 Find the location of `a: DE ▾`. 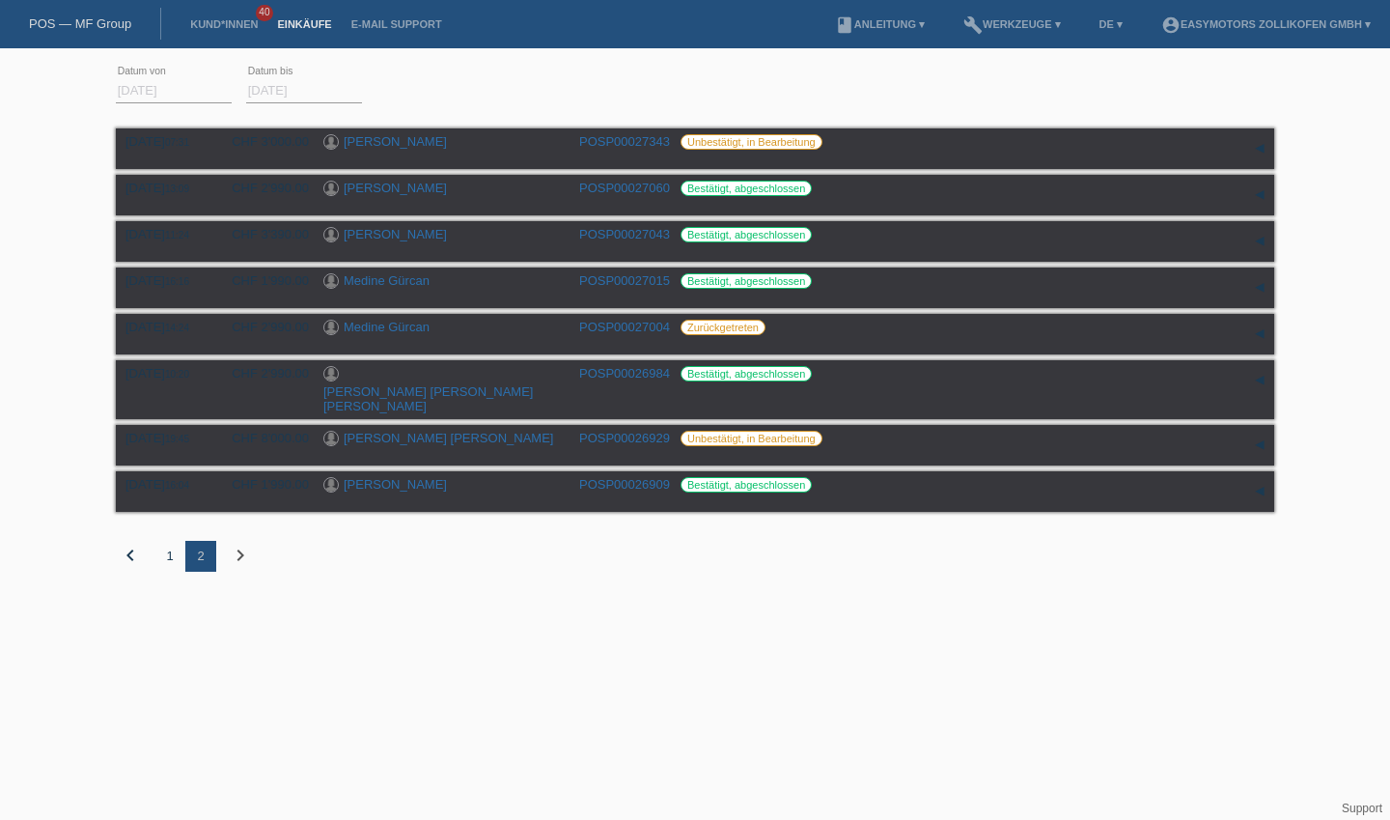

a: DE ▾ is located at coordinates (1111, 24).